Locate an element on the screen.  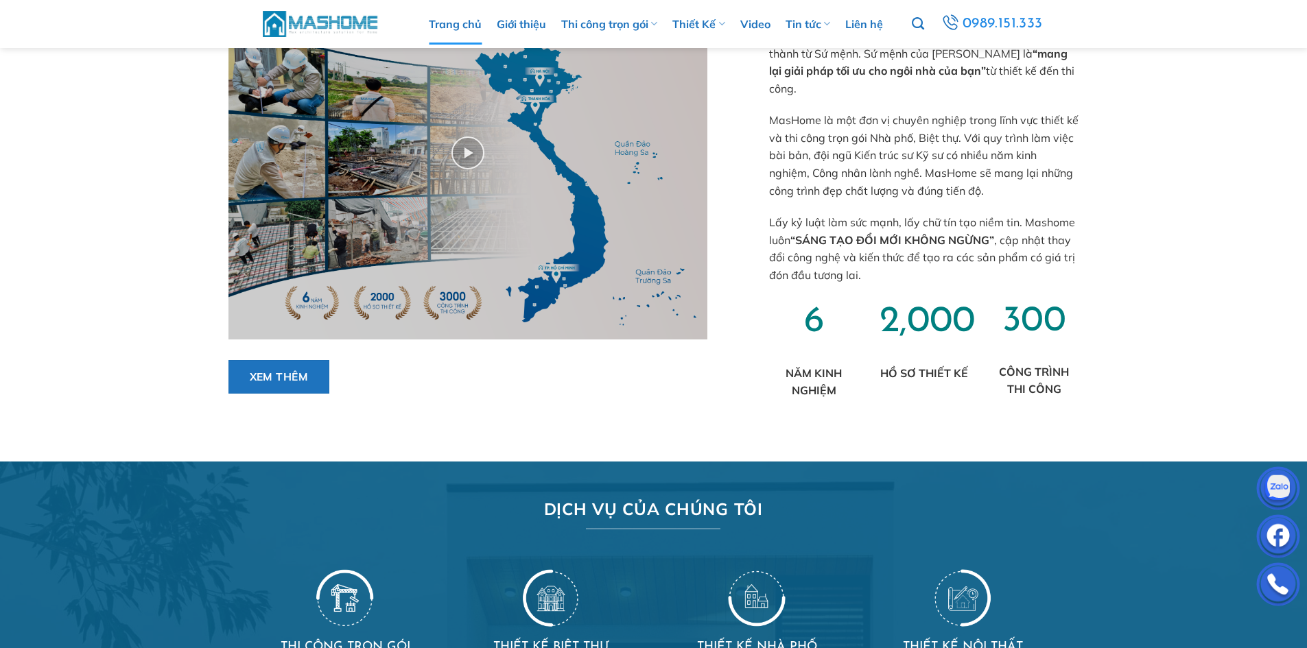
img: Zalo is located at coordinates (1278, 491).